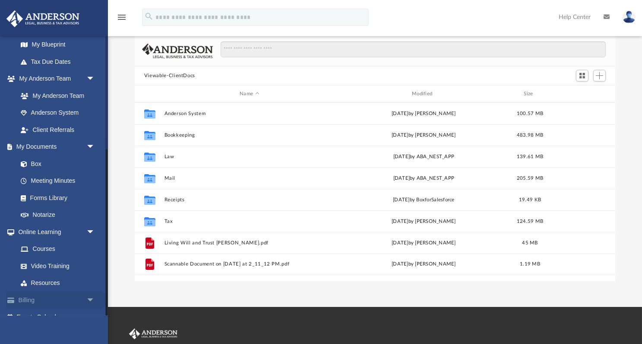 The image size is (642, 344). Describe the element at coordinates (58, 181) in the screenshot. I see `a: Meeting Minutes` at that location.